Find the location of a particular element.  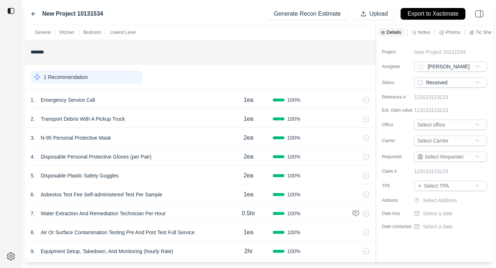

button: Generate Recon Estimate is located at coordinates (307, 14).